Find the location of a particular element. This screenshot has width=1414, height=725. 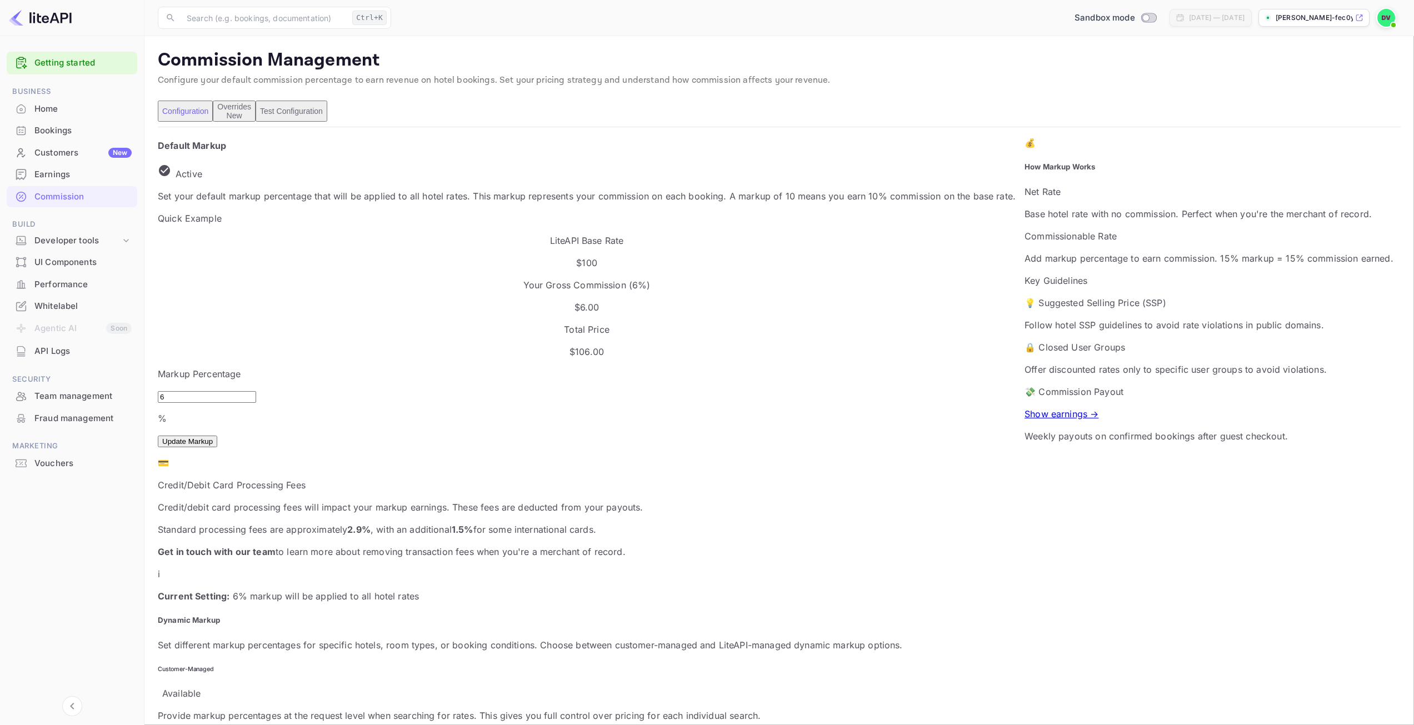

a: CustomersNew is located at coordinates (72, 152).